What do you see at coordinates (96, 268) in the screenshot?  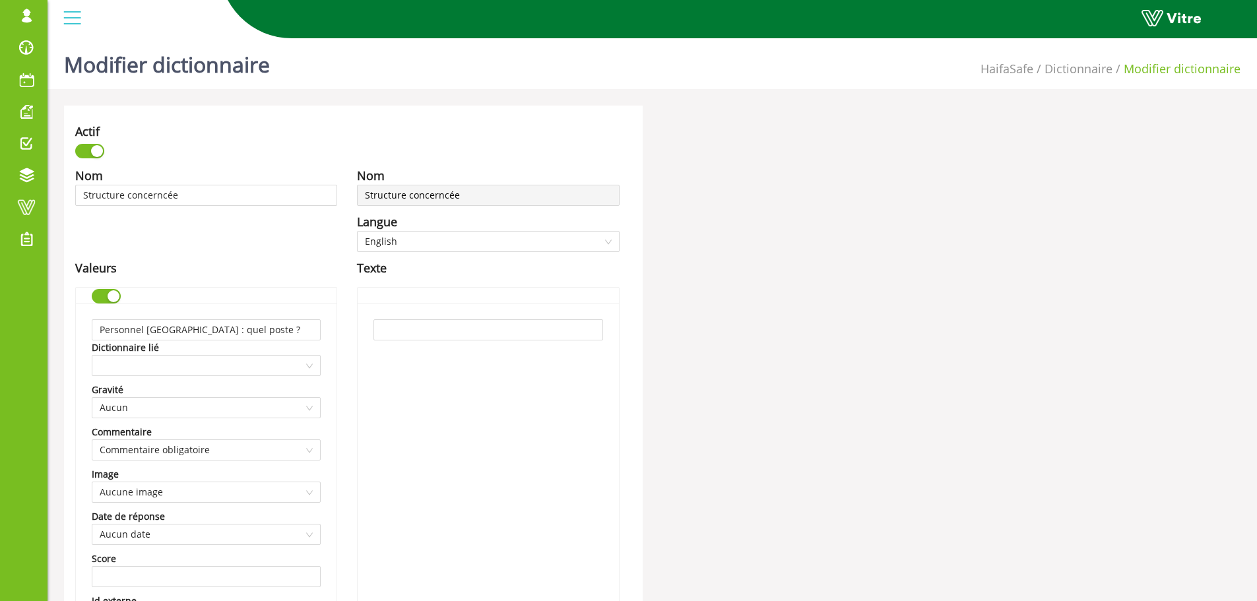 I see `div: Valeurs` at bounding box center [96, 268].